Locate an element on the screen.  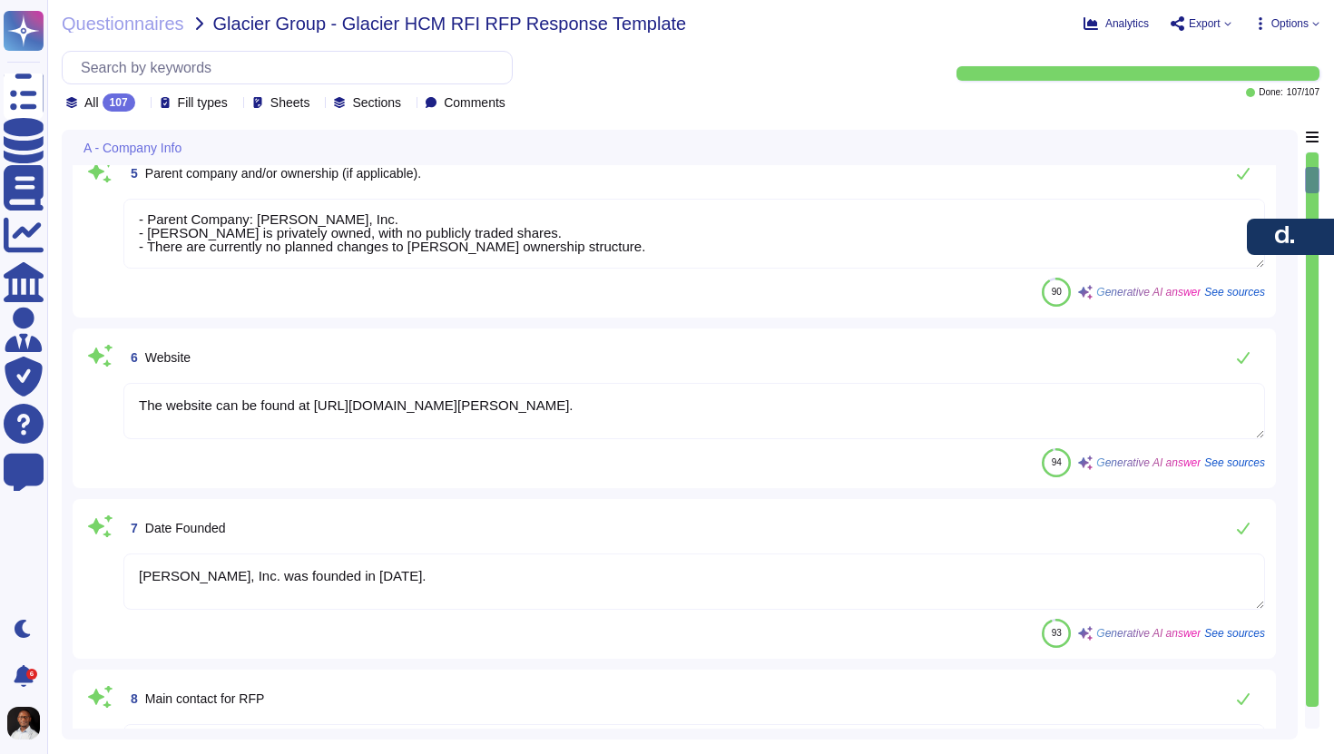
span: 6 is located at coordinates (131, 357).